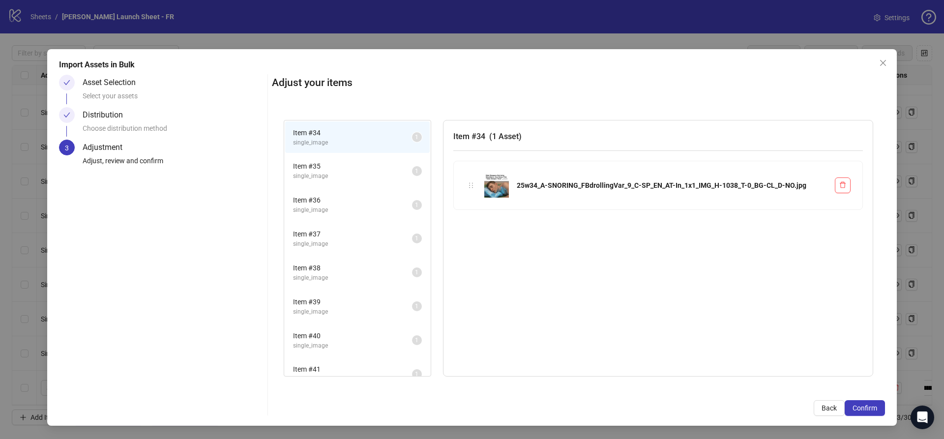 The image size is (944, 439). I want to click on div: Choose distribution method, so click(173, 131).